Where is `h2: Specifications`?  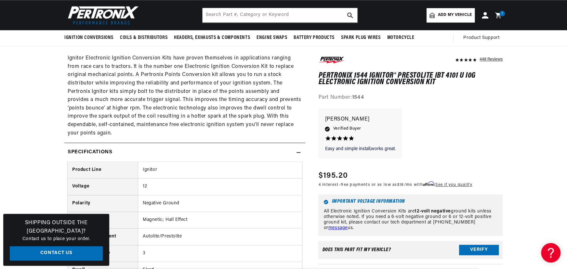 h2: Specifications is located at coordinates (90, 152).